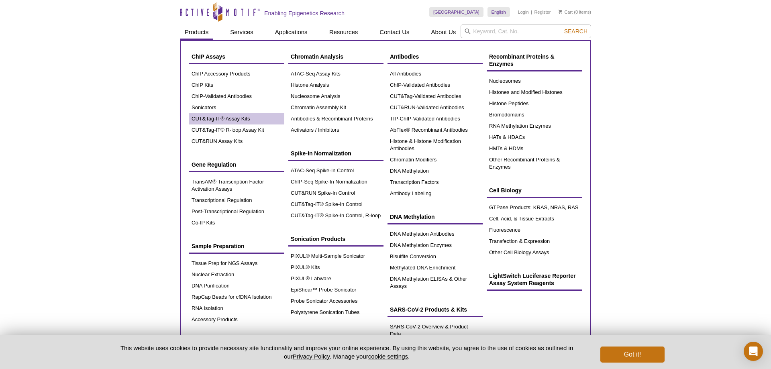 The image size is (771, 369). I want to click on a: ChIP Assays, so click(236, 57).